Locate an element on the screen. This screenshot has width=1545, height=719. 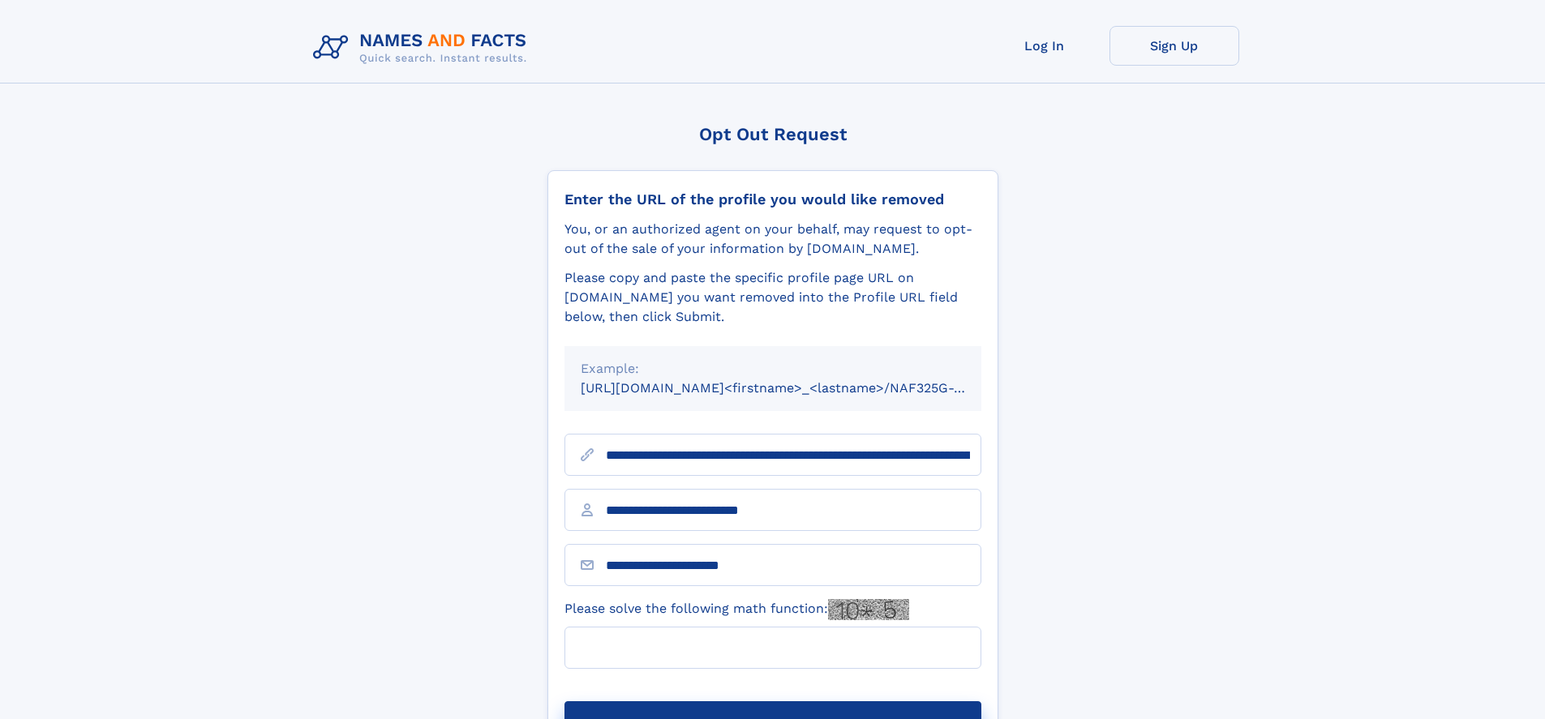
div: Example: is located at coordinates (773, 369).